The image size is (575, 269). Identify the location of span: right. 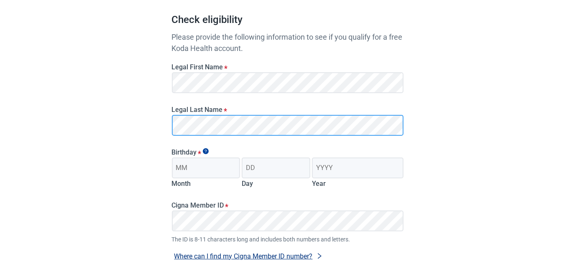
(319, 256).